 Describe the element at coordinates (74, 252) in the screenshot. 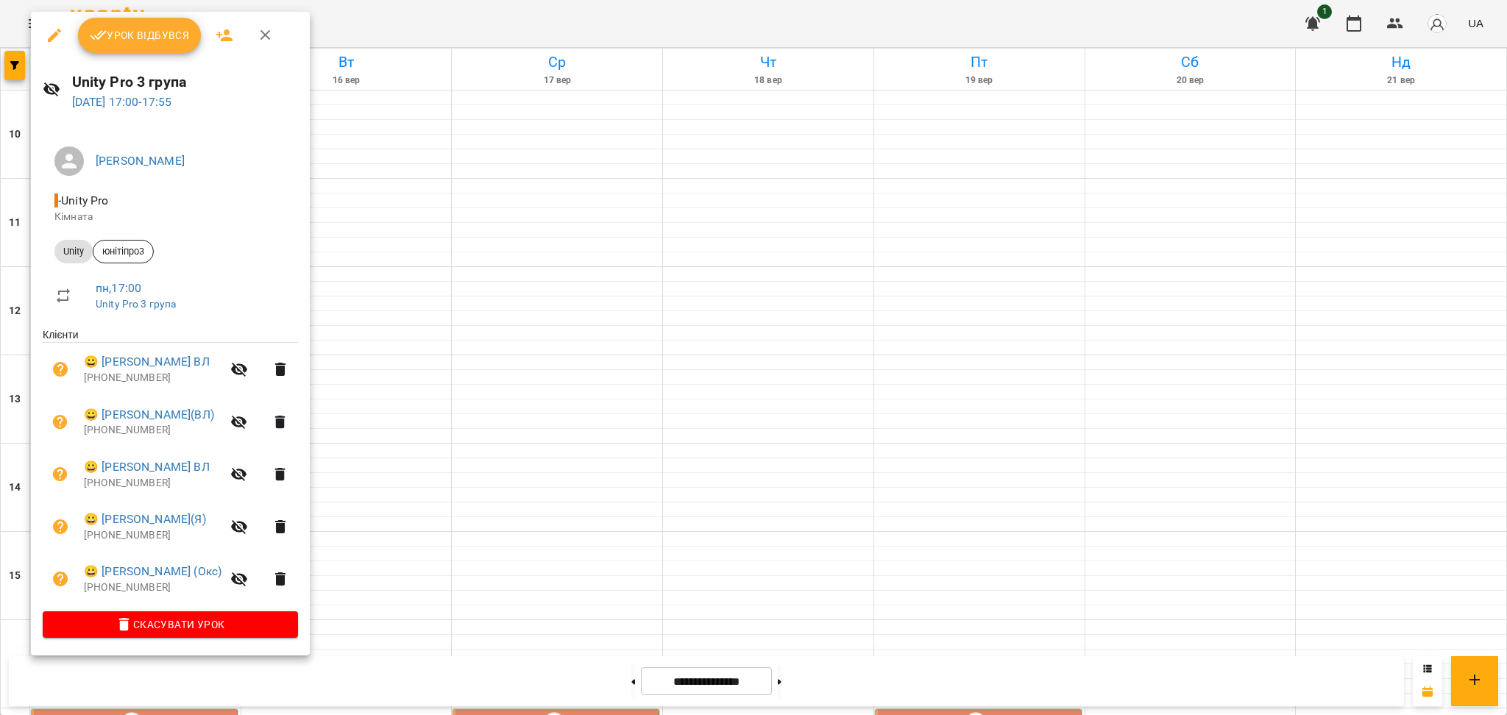

I see `span: Unity` at that location.